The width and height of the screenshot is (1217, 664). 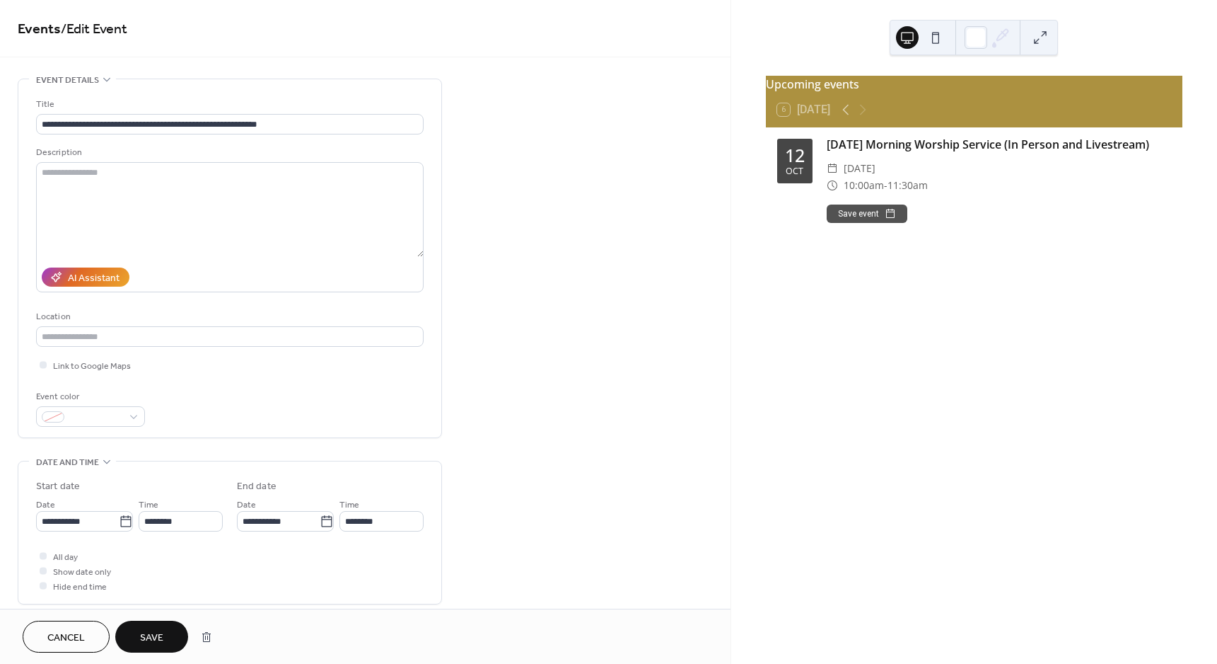 I want to click on a: Events, so click(x=39, y=29).